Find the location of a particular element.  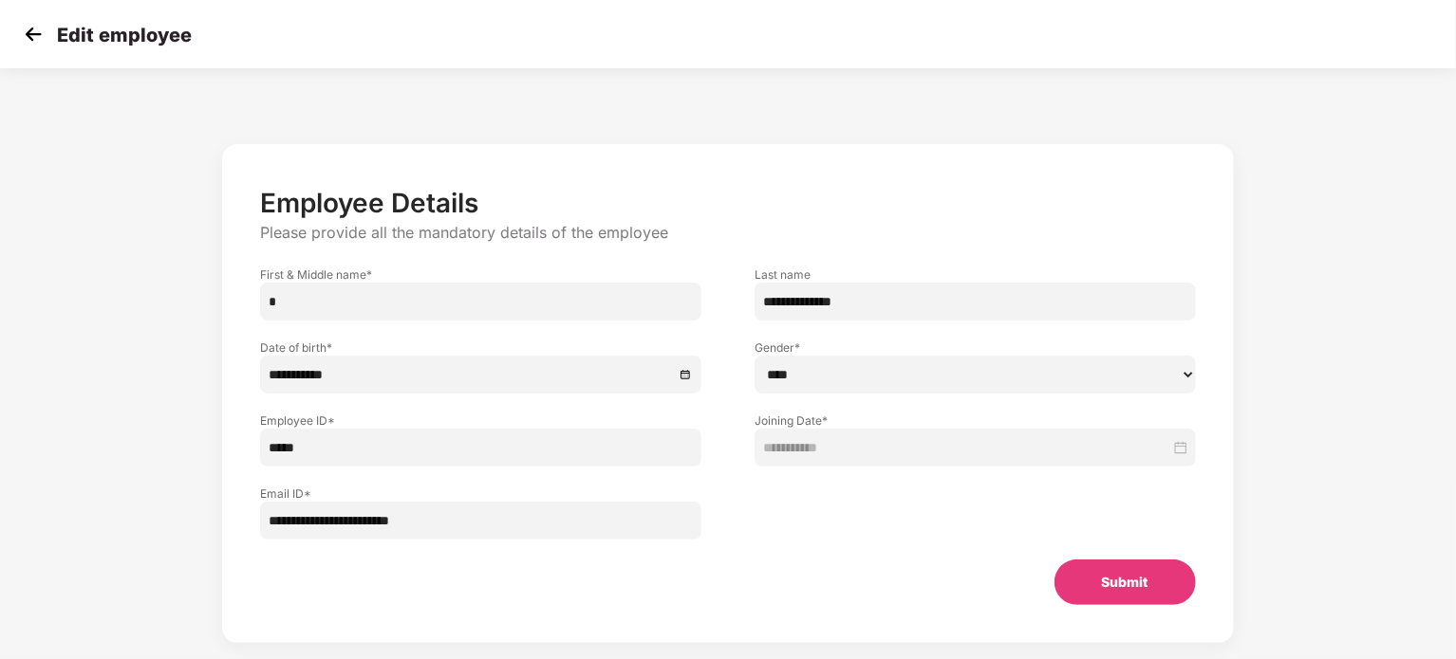

label: Joining Date is located at coordinates (974, 420).